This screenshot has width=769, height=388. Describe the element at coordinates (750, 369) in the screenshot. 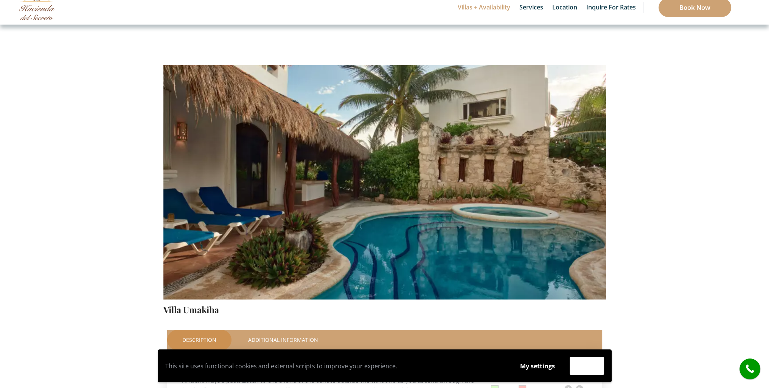

I see `a: call` at that location.